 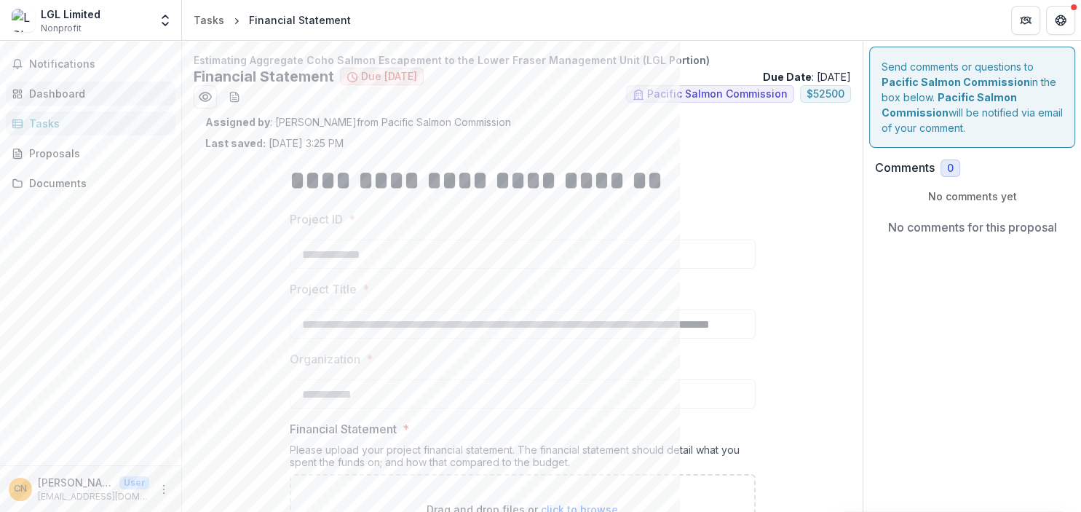 What do you see at coordinates (134, 482) in the screenshot?
I see `p: User` at bounding box center [134, 482].